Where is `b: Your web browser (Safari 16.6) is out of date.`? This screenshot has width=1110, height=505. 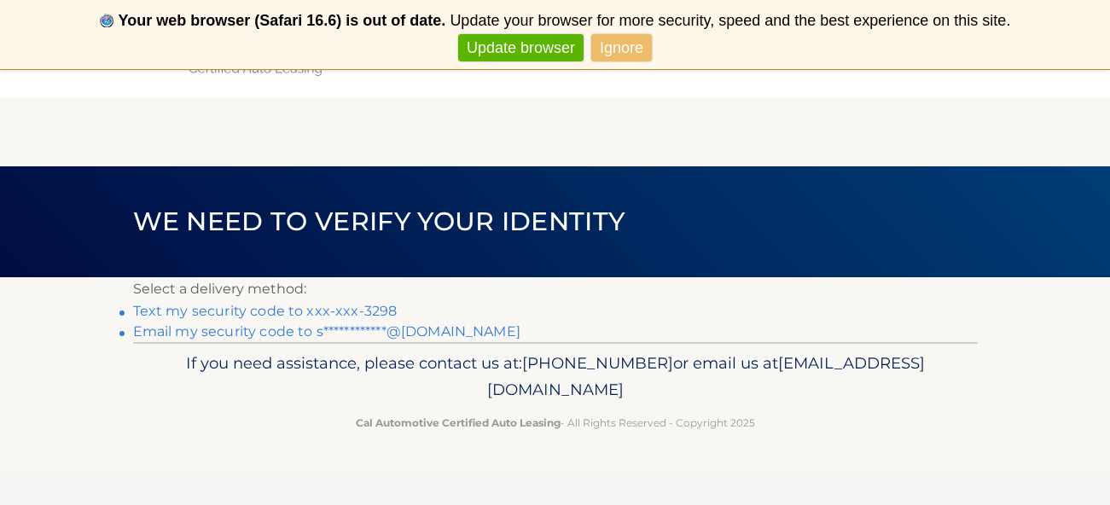 b: Your web browser (Safari 16.6) is out of date. is located at coordinates (282, 20).